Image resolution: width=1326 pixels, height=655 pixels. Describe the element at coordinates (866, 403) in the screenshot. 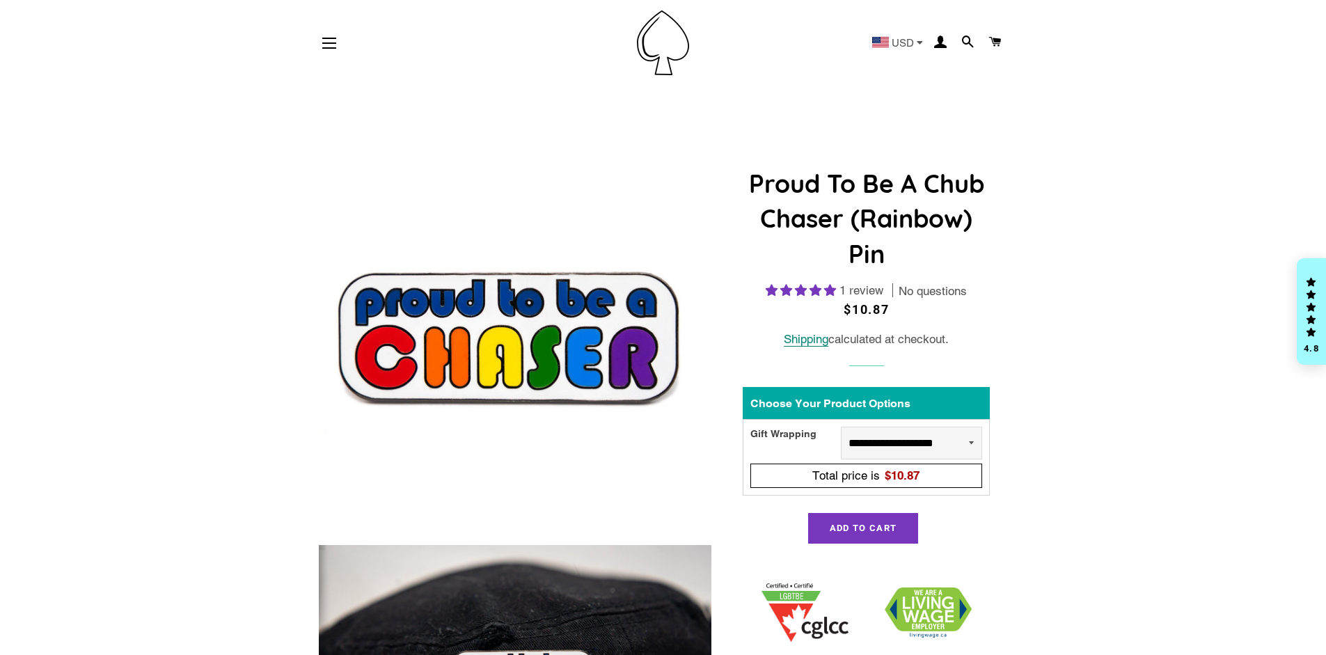

I see `div: Choose Your Product Options` at that location.